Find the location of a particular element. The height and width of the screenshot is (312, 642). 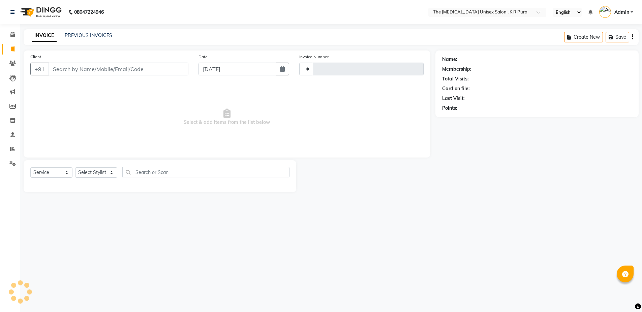

button: Create New is located at coordinates (583, 37).